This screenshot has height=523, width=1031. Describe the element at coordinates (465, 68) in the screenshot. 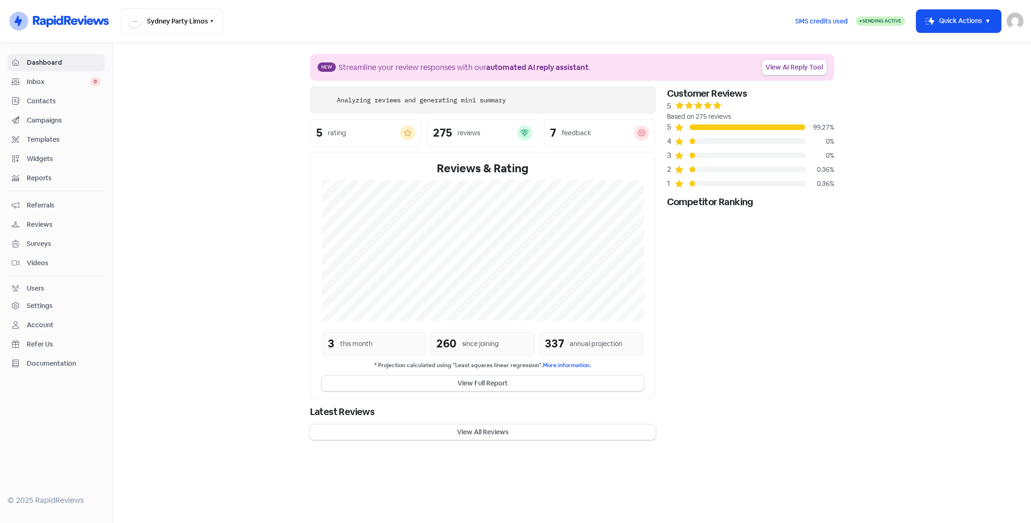

I see `div: Streamline your review responses with our .` at that location.